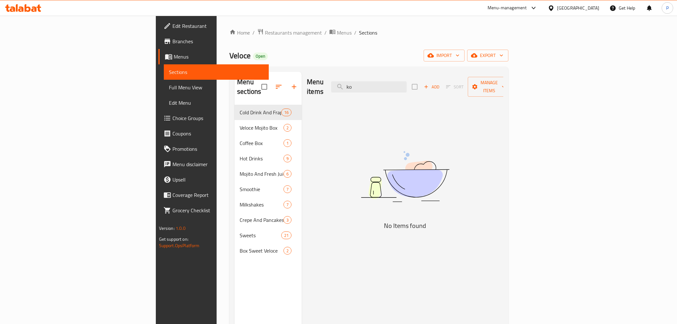 The width and height of the screenshot is (677, 324). Describe the element at coordinates (261, 128) in the screenshot. I see `span: Veloce Mojito Box` at that location.